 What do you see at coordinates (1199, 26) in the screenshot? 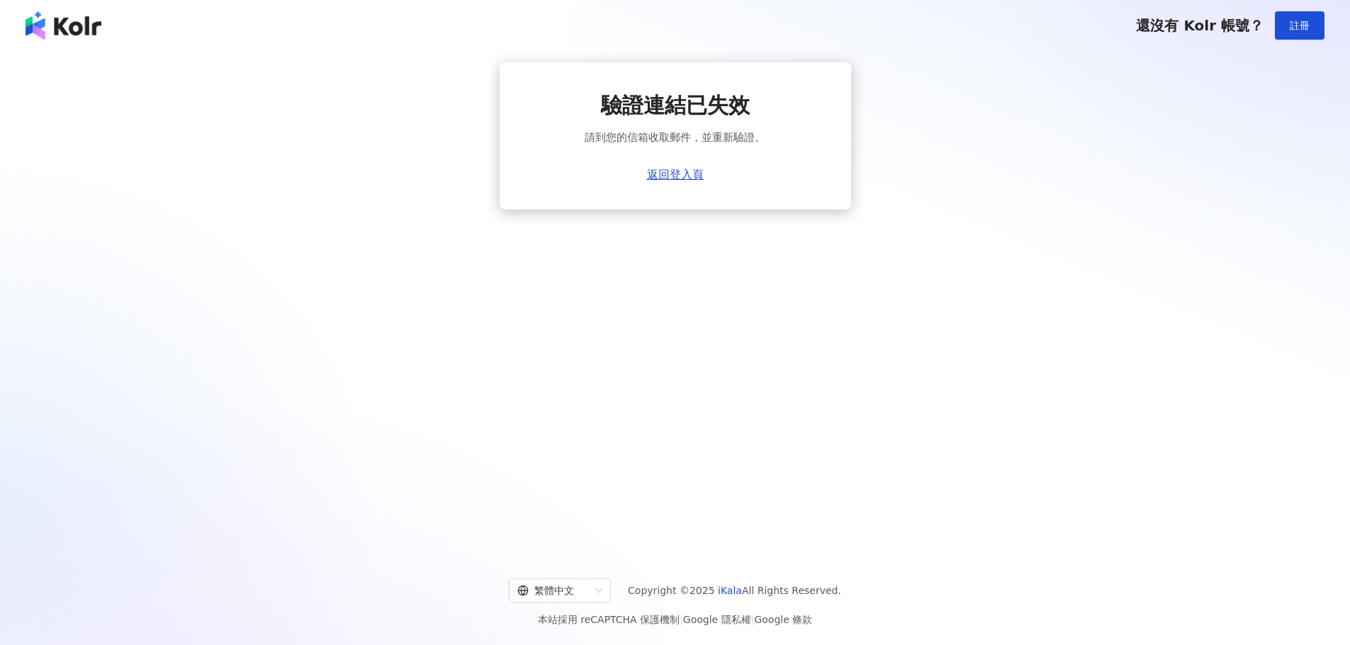
I see `span: 還沒有 Kolr 帳號？` at bounding box center [1199, 26].